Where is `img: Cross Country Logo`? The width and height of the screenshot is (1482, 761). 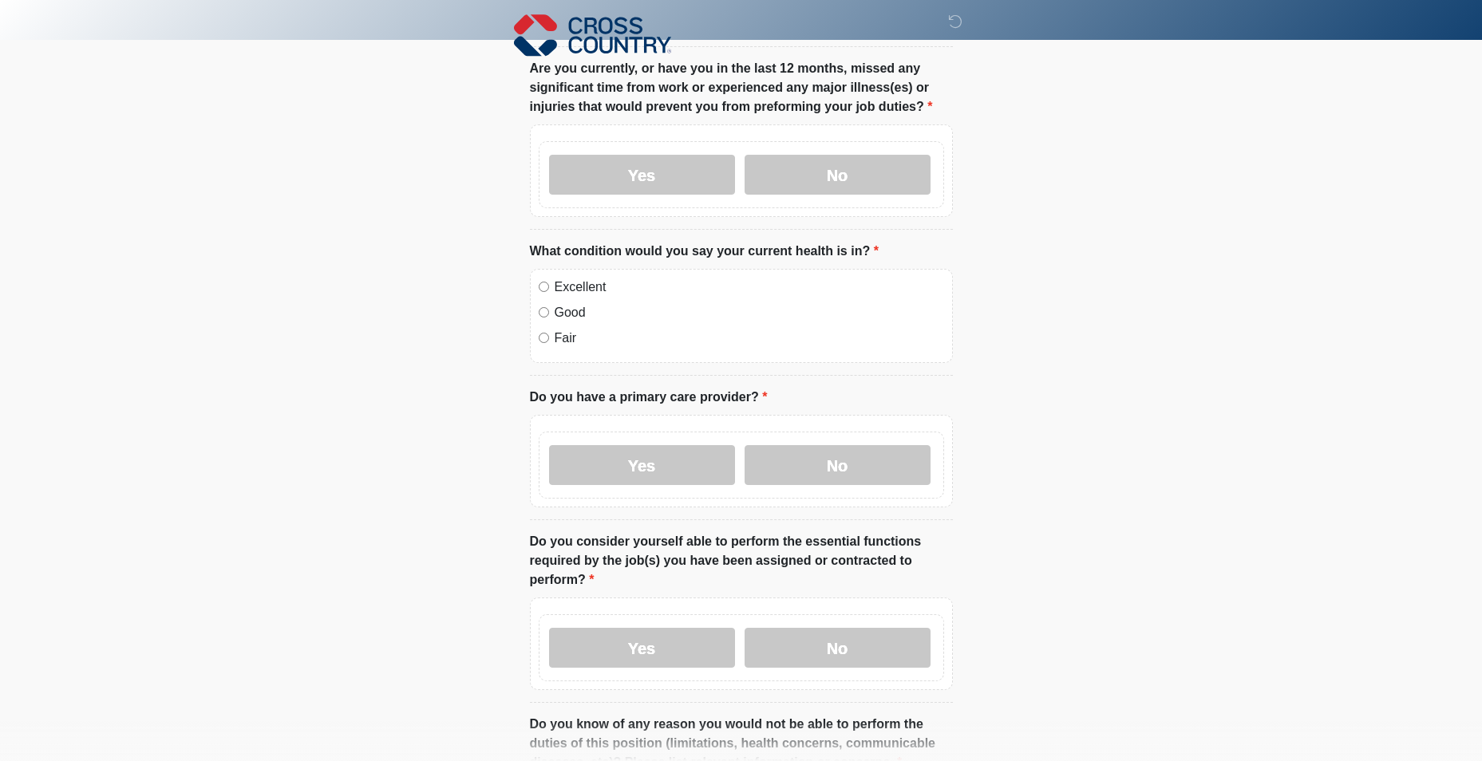 img: Cross Country Logo is located at coordinates (593, 35).